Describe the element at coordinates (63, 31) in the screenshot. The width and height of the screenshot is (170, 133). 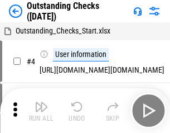
I see `span: Outstanding_Checks_Start.xlsx` at that location.